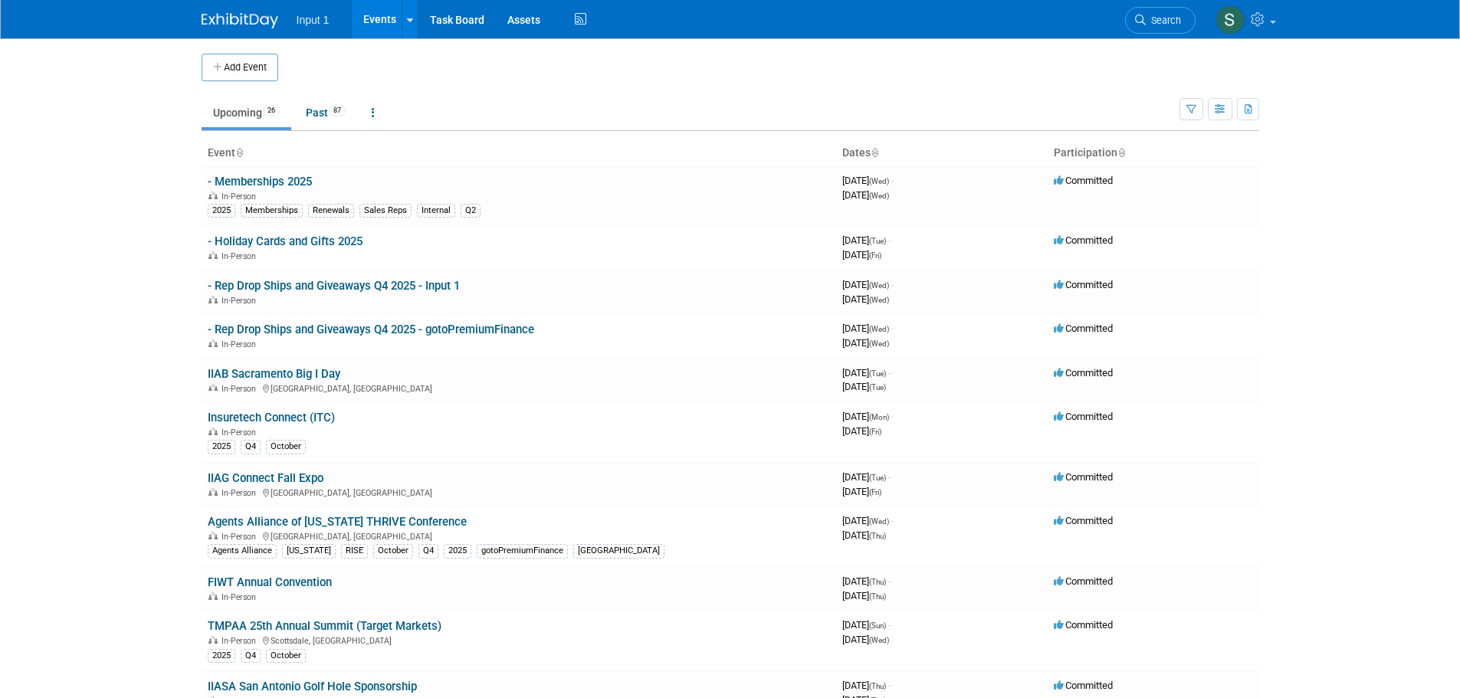 Image resolution: width=1460 pixels, height=698 pixels. What do you see at coordinates (331, 211) in the screenshot?
I see `div: Renewals` at bounding box center [331, 211].